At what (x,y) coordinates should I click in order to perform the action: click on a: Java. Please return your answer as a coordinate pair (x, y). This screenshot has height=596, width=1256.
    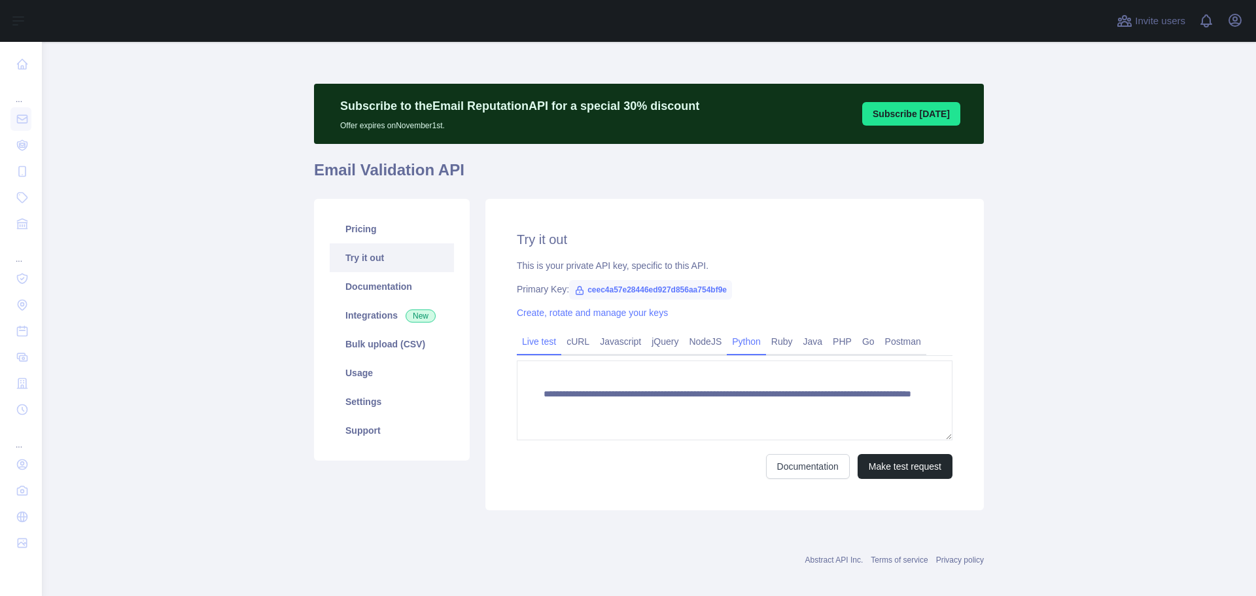
    Looking at the image, I should click on (813, 342).